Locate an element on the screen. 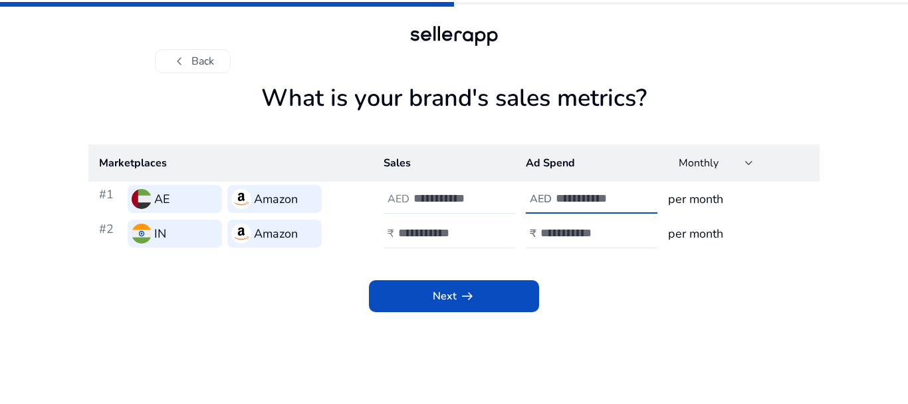 This screenshot has height=404, width=908. span: Next is located at coordinates (454, 296).